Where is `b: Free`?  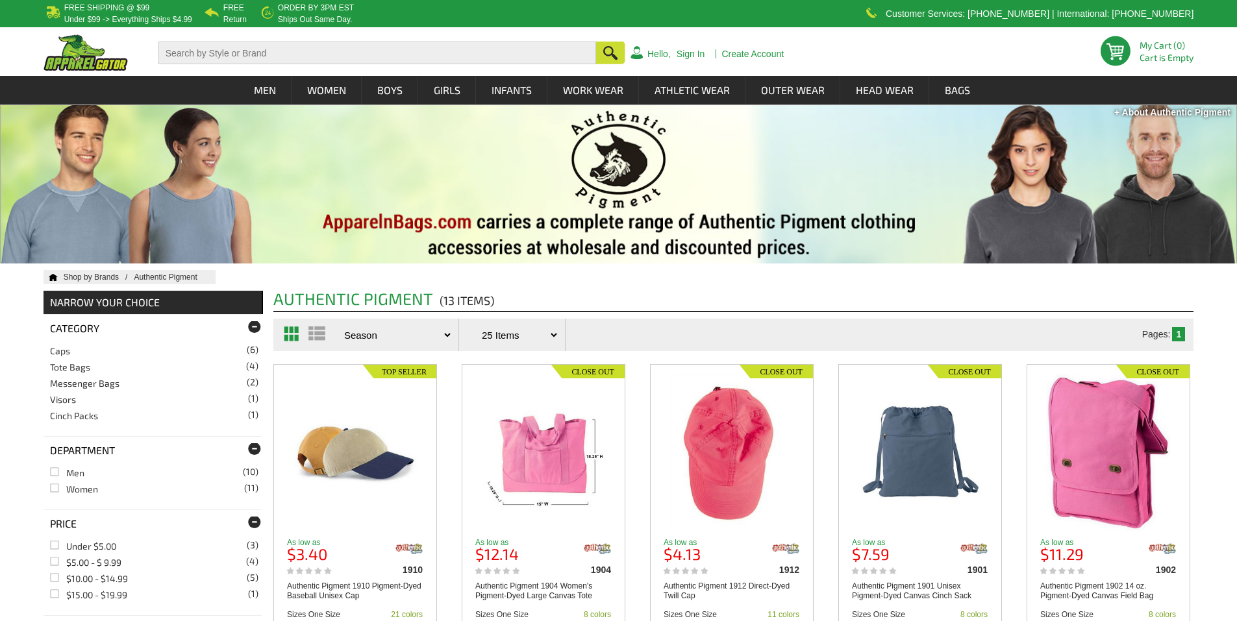
b: Free is located at coordinates (234, 8).